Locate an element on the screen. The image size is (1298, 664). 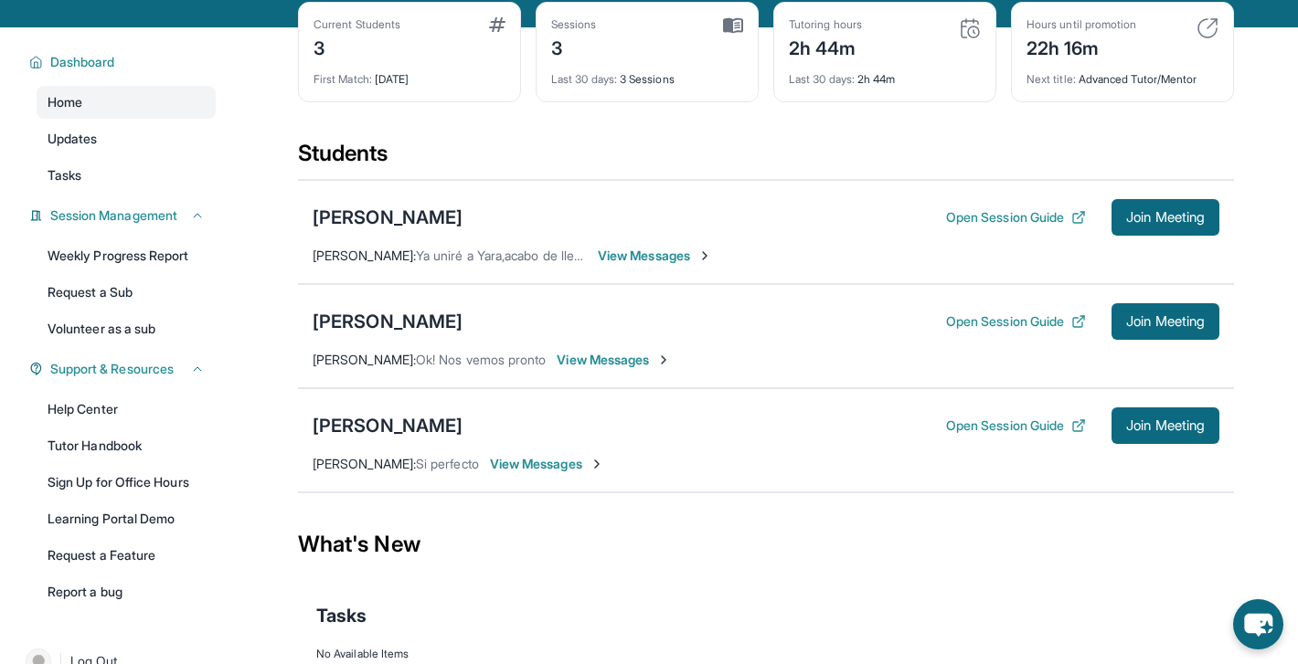
span: First Match : is located at coordinates (343, 79).